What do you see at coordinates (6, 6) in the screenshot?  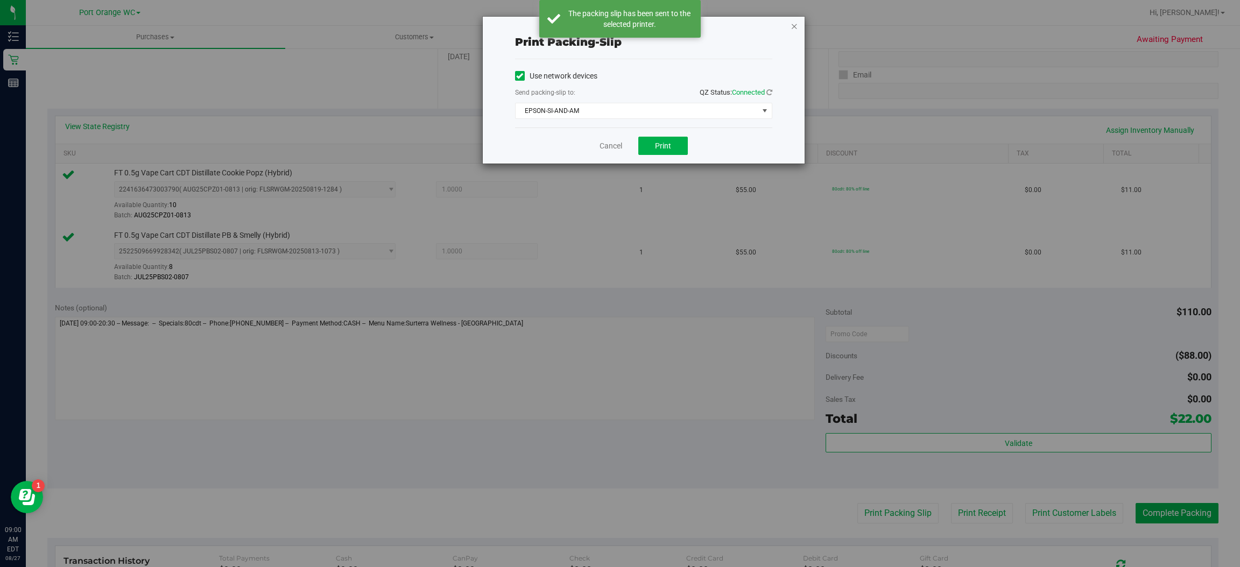 I see `span: 1` at bounding box center [6, 6].